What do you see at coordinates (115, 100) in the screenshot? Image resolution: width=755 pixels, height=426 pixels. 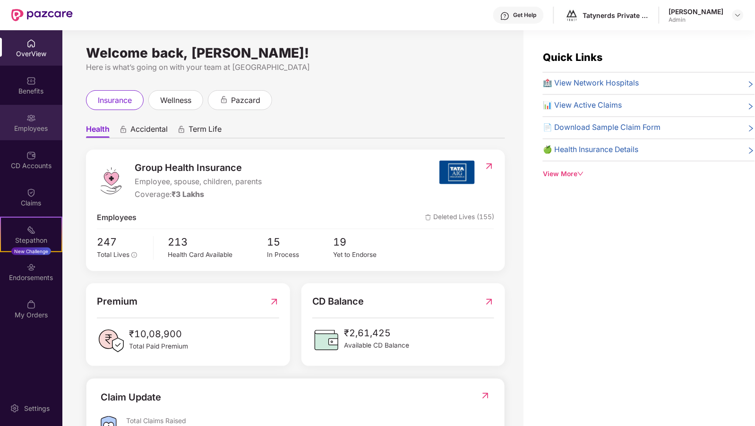 I see `span: insurance` at bounding box center [115, 100].